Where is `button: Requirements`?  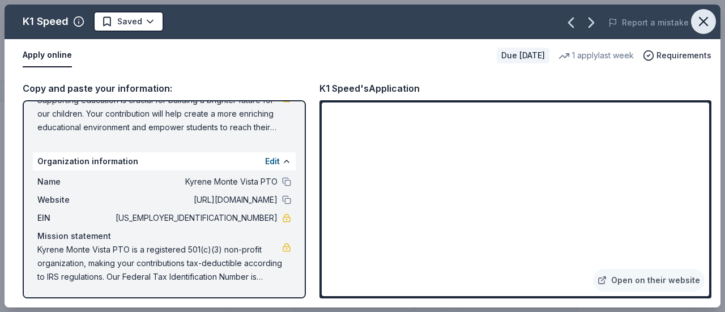
button: Requirements is located at coordinates (677, 55).